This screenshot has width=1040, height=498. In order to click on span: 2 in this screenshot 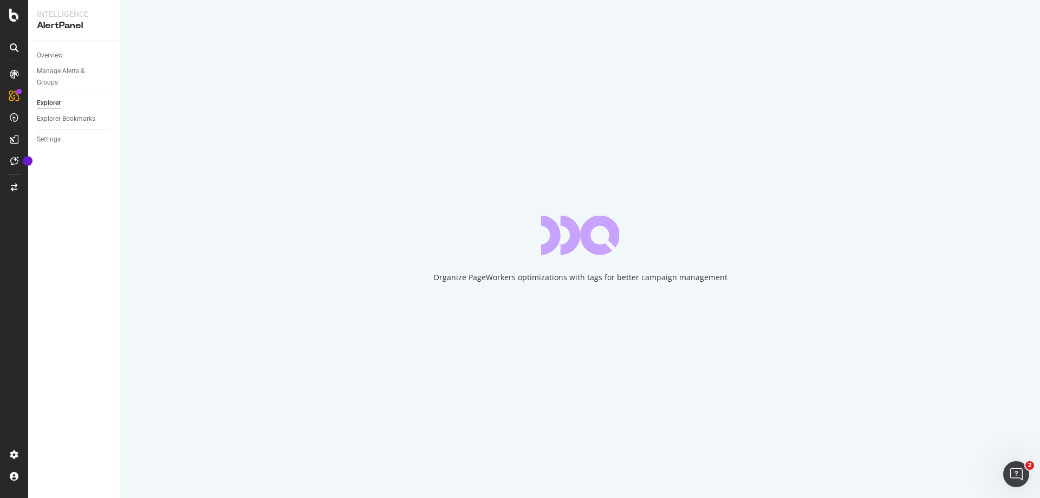, I will do `click(1029, 465)`.